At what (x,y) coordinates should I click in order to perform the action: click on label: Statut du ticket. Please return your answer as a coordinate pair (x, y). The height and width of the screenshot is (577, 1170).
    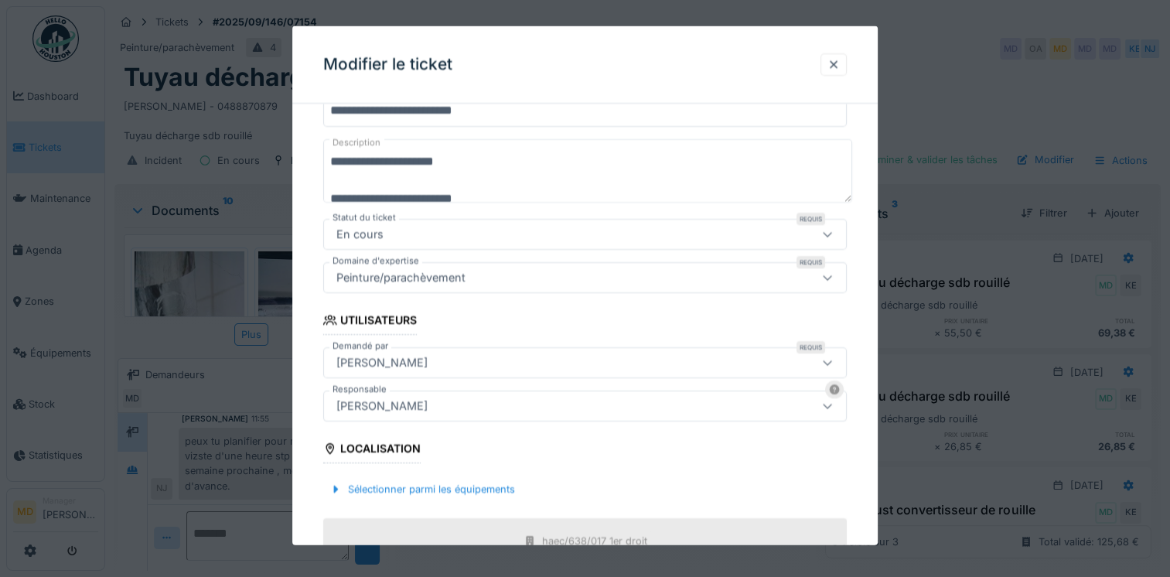
    Looking at the image, I should click on (364, 217).